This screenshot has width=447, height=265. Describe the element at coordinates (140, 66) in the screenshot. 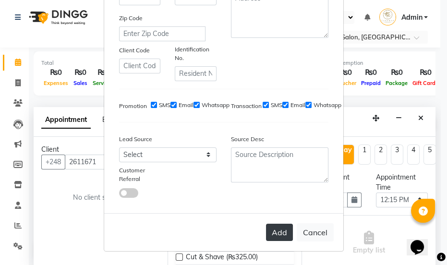

I see `input: Client Code` at that location.